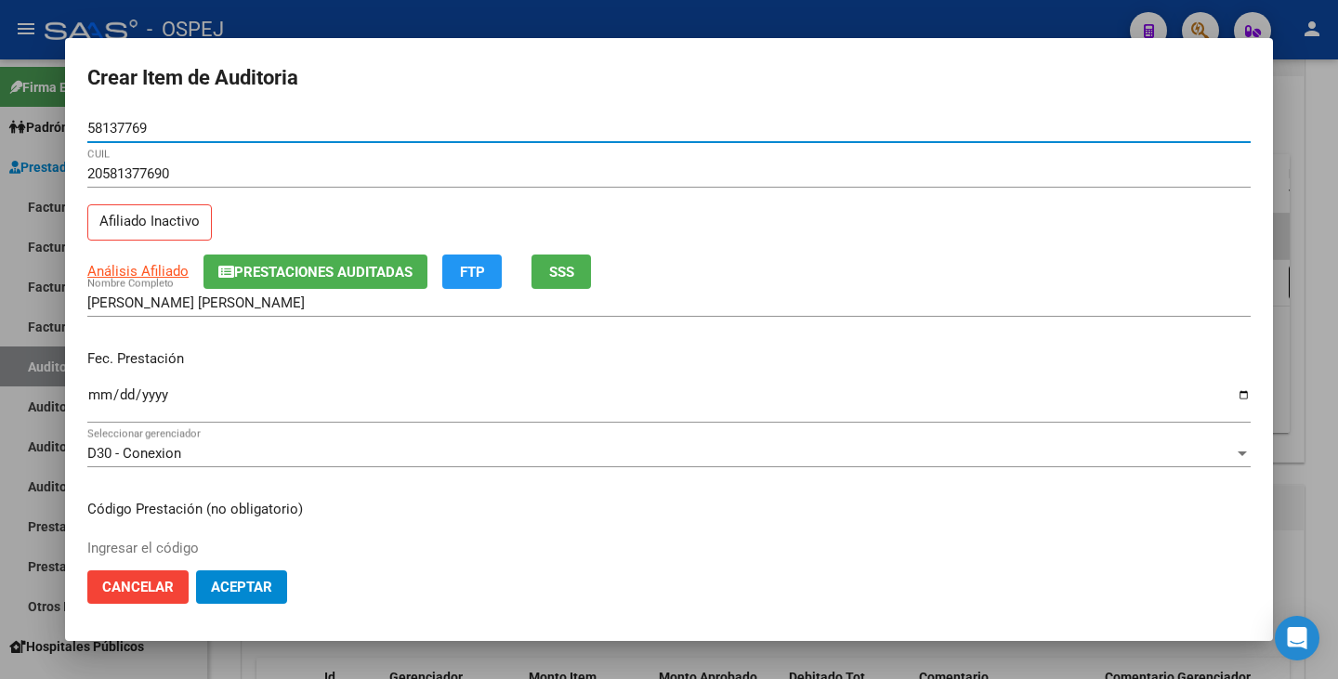  I want to click on span: Análisis Afiliado, so click(138, 271).